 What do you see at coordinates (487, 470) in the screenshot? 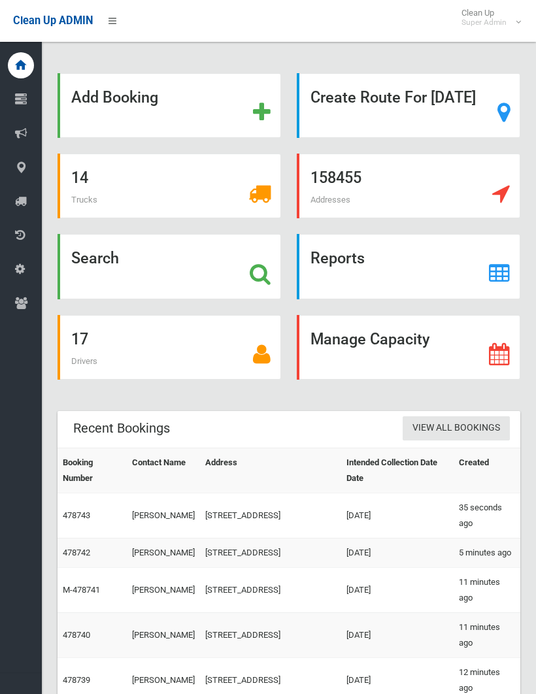
I see `th: Created` at bounding box center [487, 470].